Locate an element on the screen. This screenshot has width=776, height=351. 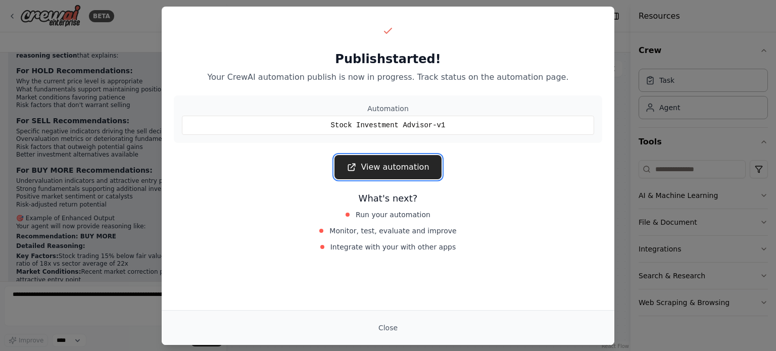
button: Close is located at coordinates (388, 328).